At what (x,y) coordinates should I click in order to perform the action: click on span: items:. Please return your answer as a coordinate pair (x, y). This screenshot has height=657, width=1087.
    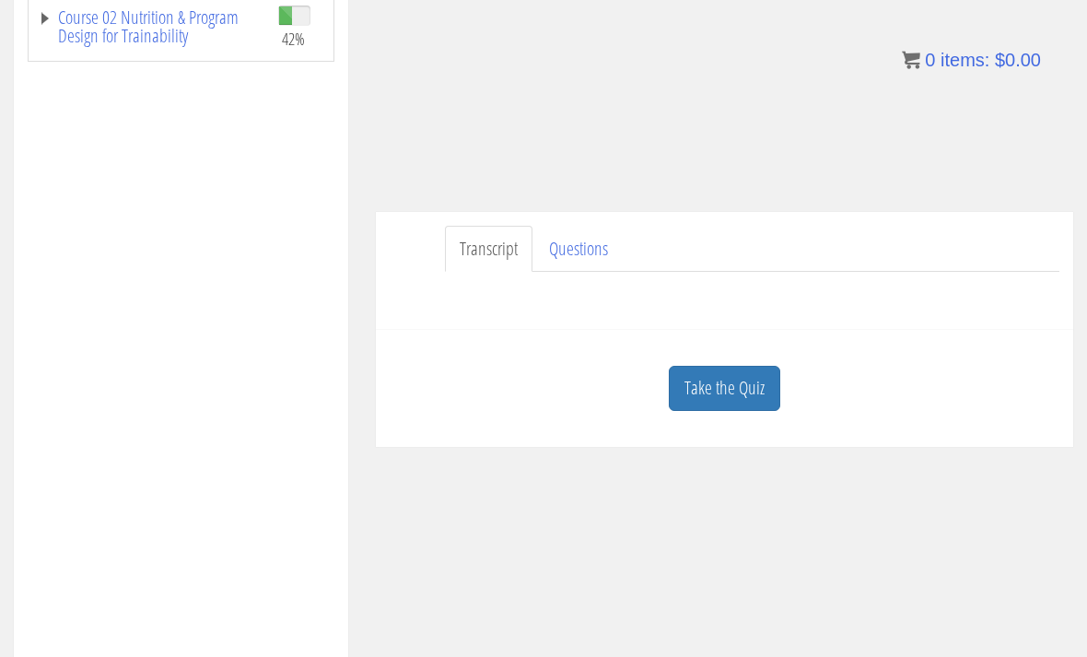
    Looking at the image, I should click on (964, 60).